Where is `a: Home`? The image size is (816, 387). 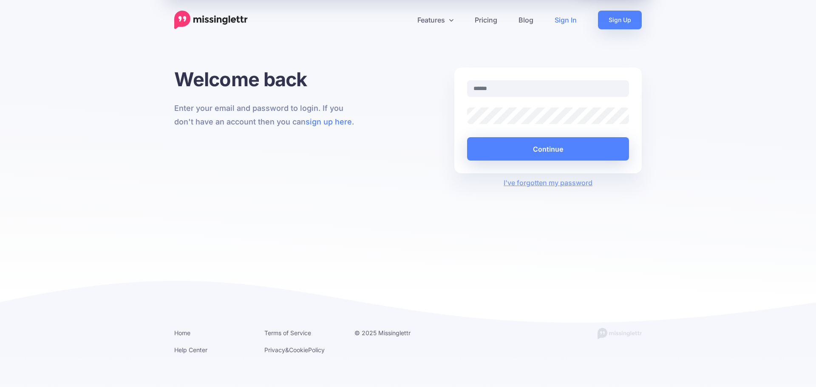
a: Home is located at coordinates (182, 333).